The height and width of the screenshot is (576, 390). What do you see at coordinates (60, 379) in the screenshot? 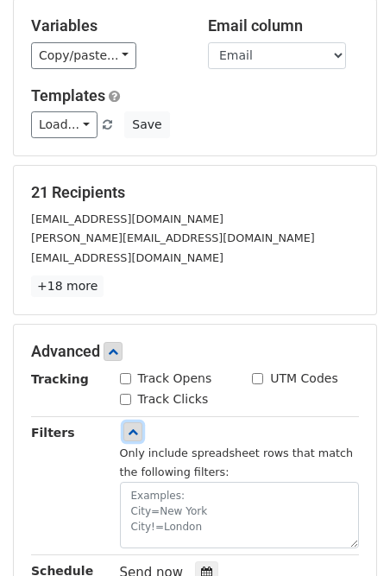
I see `strong: Tracking` at bounding box center [60, 379].